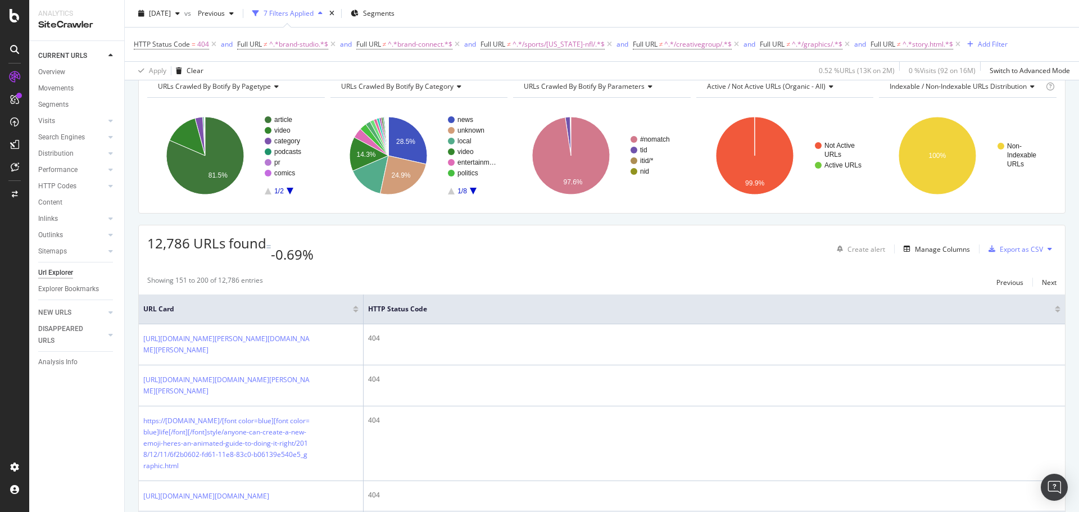 Image resolution: width=1079 pixels, height=512 pixels. Describe the element at coordinates (56, 88) in the screenshot. I see `div: Movements` at that location.